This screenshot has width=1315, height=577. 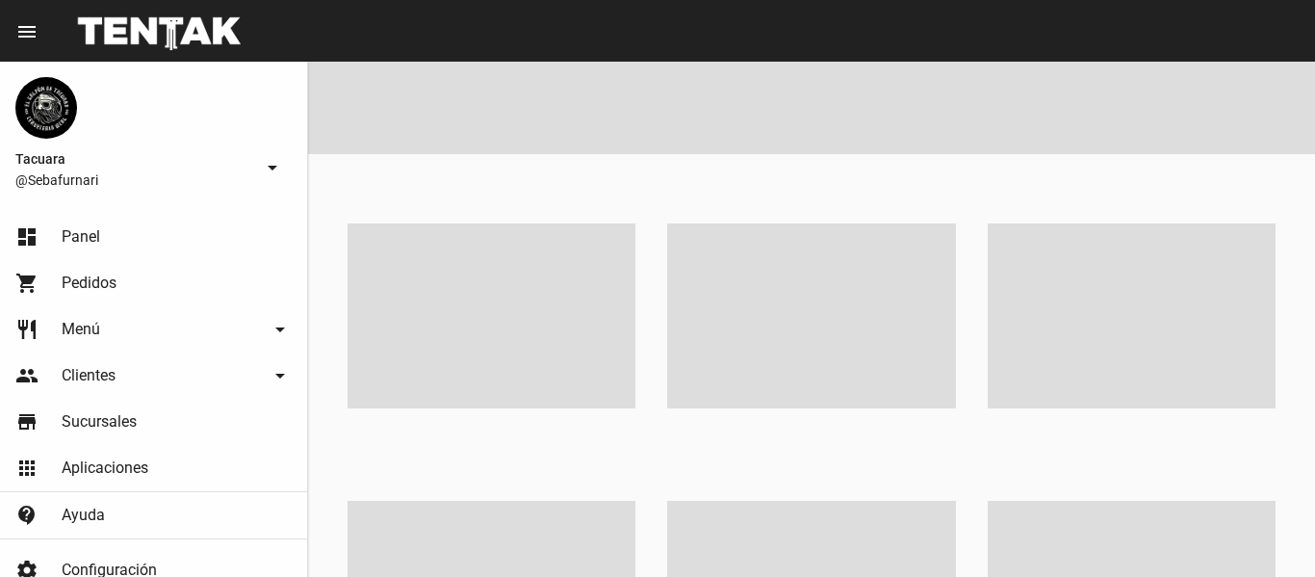 What do you see at coordinates (27, 515) in the screenshot?
I see `mat-icon: contact_support` at bounding box center [27, 515].